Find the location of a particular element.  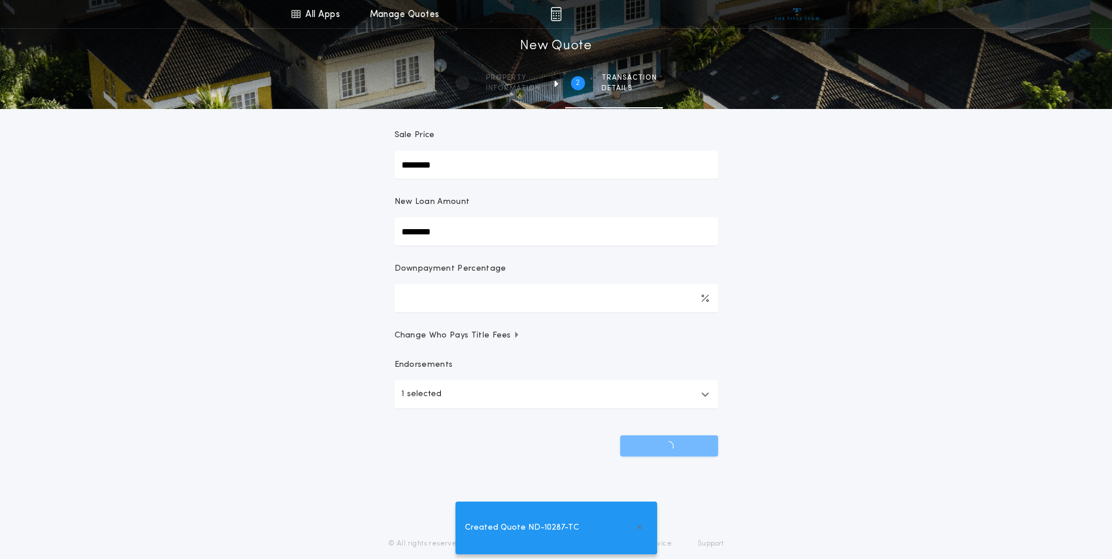

p: New Loan Amount is located at coordinates (432, 202).